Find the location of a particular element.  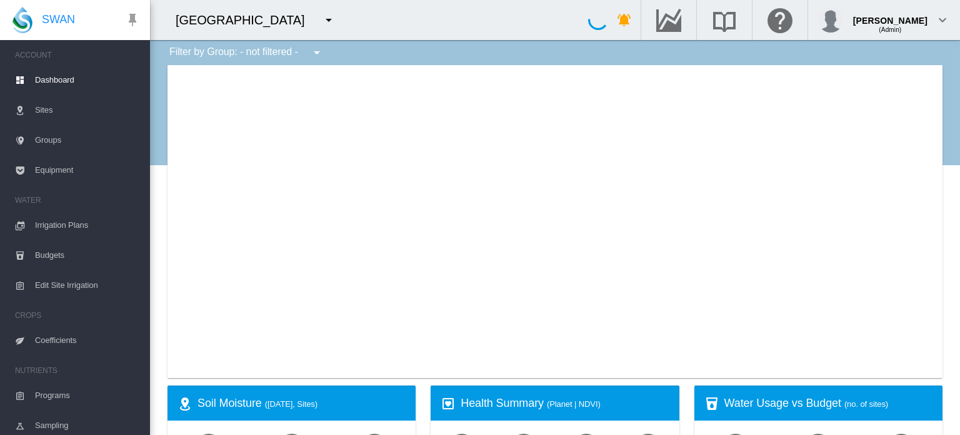

span: (Admin) is located at coordinates (890, 29).